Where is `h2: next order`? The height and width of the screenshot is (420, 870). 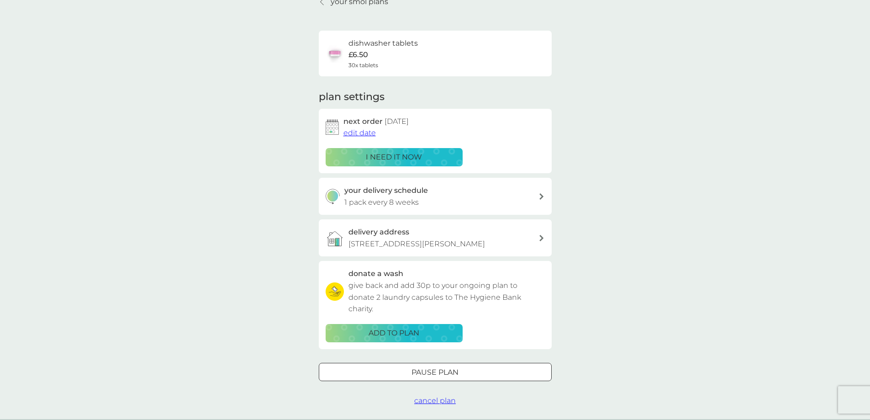 h2: next order is located at coordinates (376, 122).